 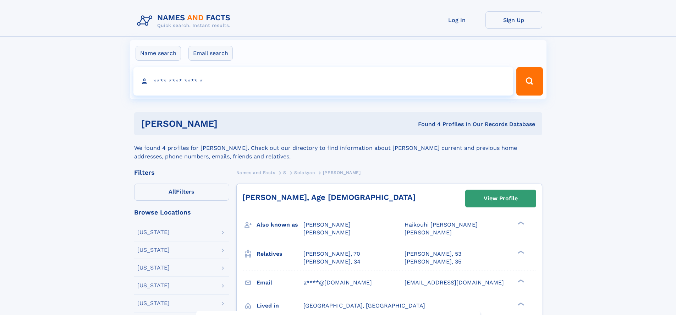 I want to click on span: Solakyan, so click(x=305, y=173).